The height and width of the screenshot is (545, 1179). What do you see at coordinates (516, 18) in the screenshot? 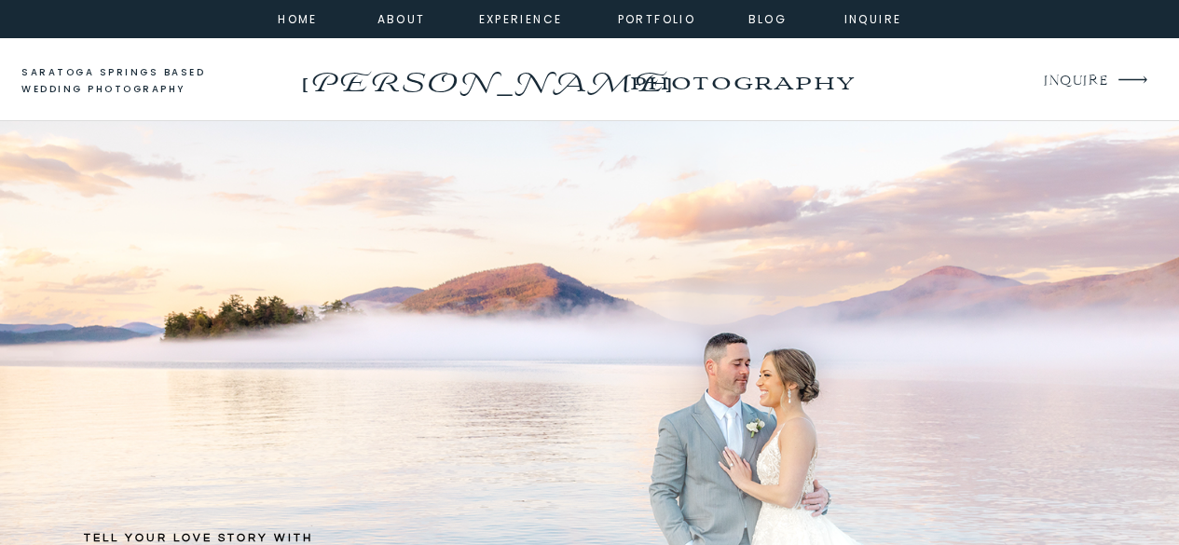
I see `a: experience` at bounding box center [516, 18].